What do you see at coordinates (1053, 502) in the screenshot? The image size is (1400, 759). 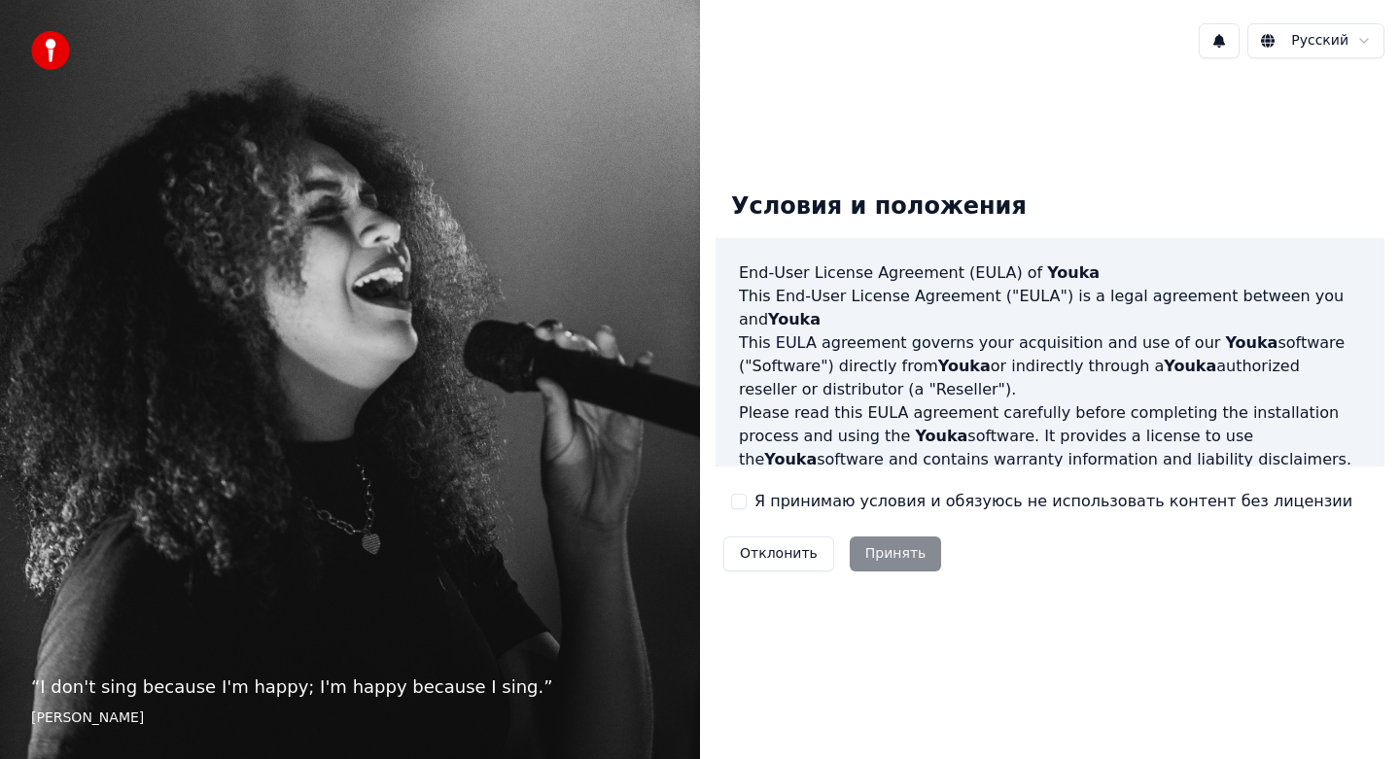 I see `label: Я принимаю условия и обязуюсь не использовать контент без лицензии` at bounding box center [1053, 502].